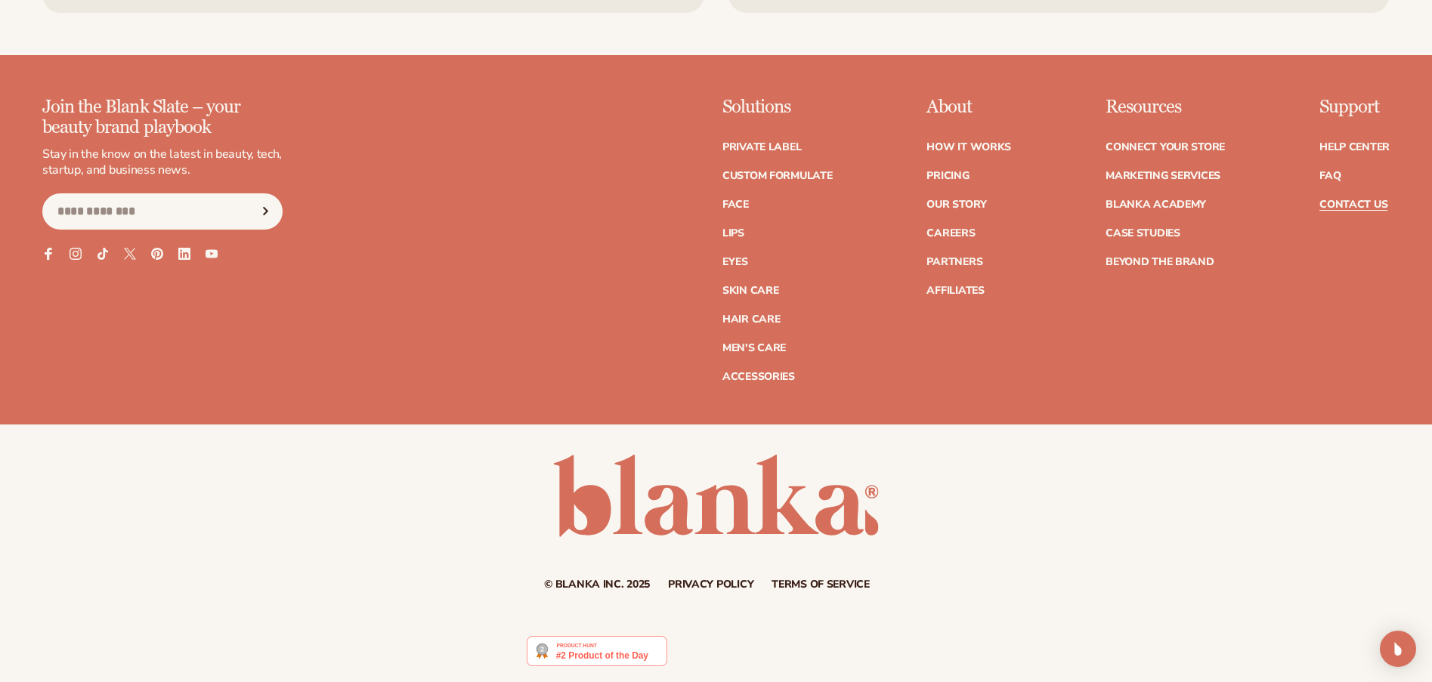  Describe the element at coordinates (735, 262) in the screenshot. I see `a: Eyes` at that location.